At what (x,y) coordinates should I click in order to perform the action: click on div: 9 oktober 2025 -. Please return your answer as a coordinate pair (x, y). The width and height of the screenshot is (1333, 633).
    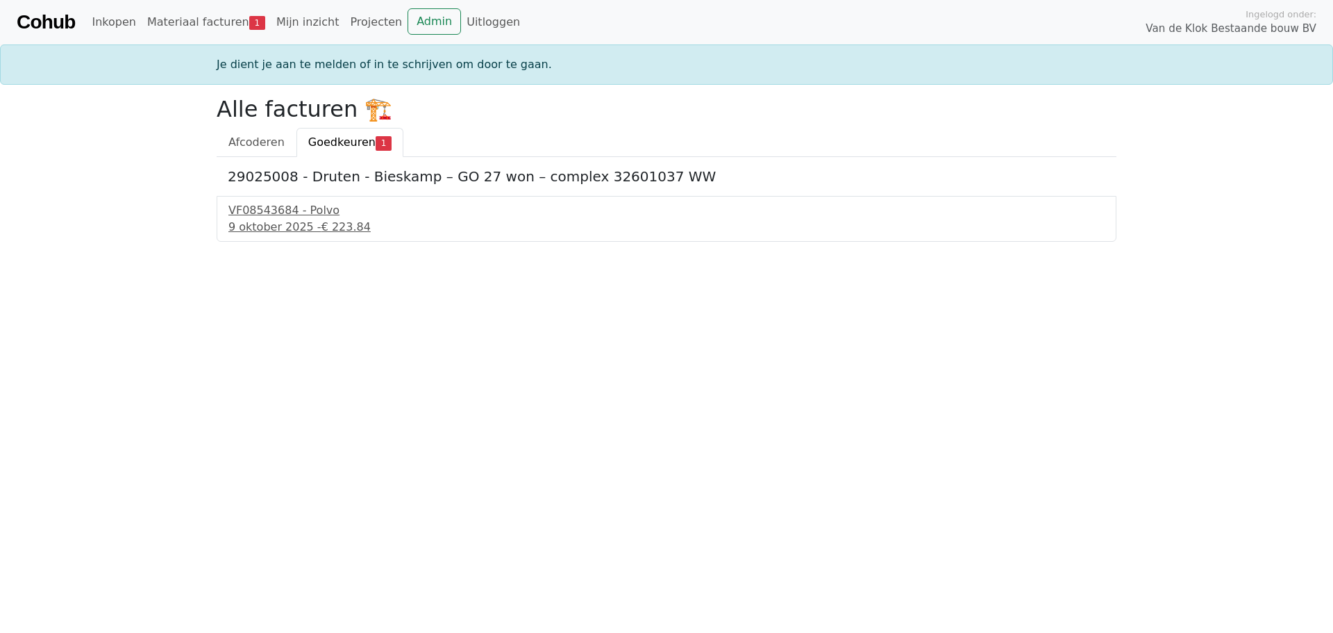
    Looking at the image, I should click on (667, 227).